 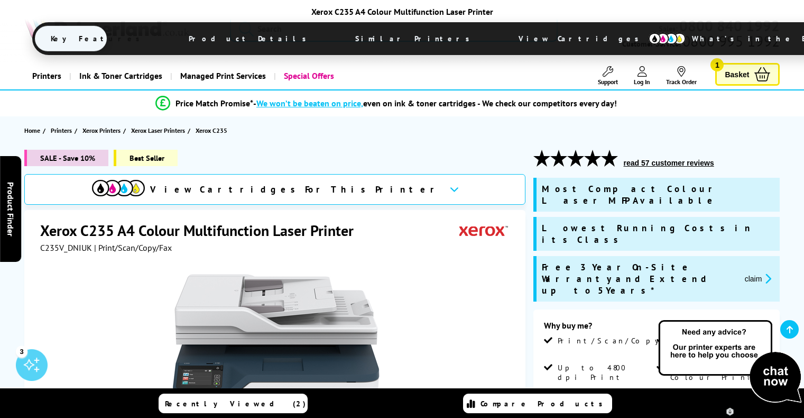 I want to click on img: View Cartridges, so click(x=118, y=188).